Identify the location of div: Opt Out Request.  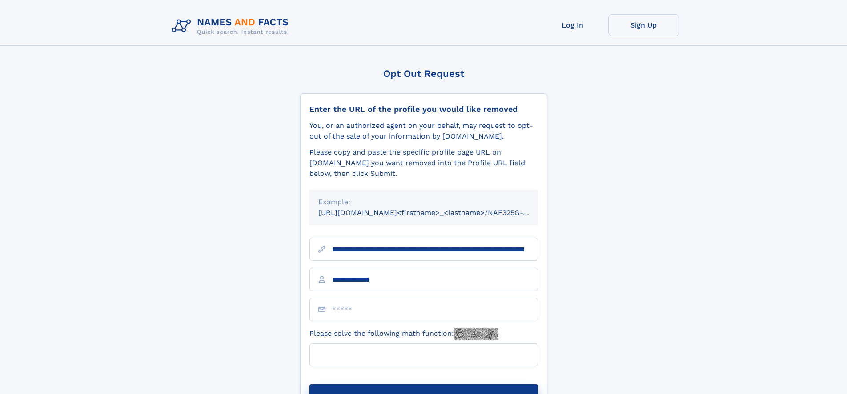
(424, 73).